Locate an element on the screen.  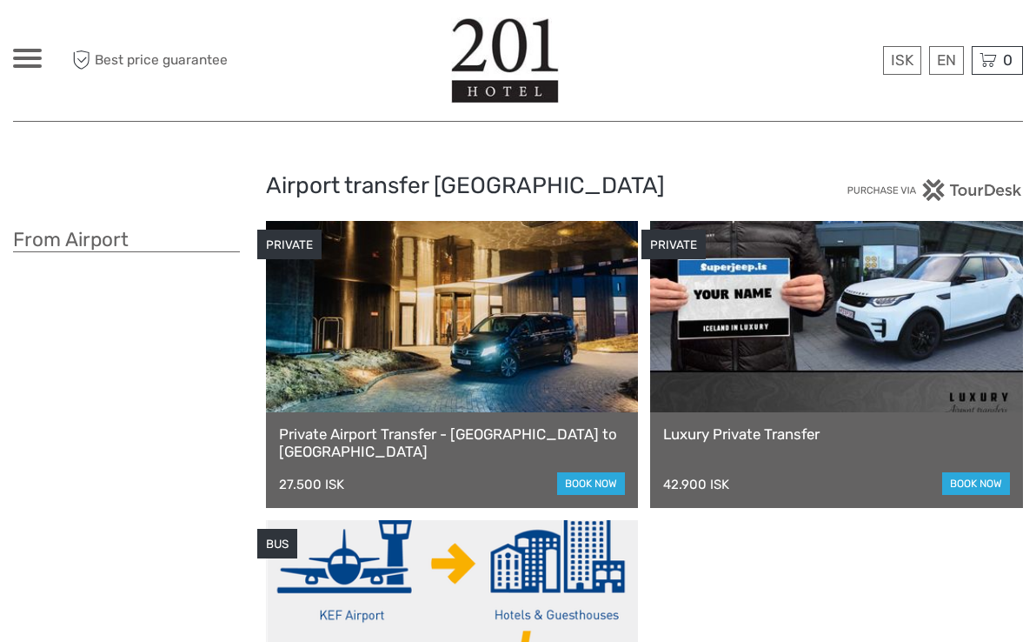
div: EN is located at coordinates (947, 60).